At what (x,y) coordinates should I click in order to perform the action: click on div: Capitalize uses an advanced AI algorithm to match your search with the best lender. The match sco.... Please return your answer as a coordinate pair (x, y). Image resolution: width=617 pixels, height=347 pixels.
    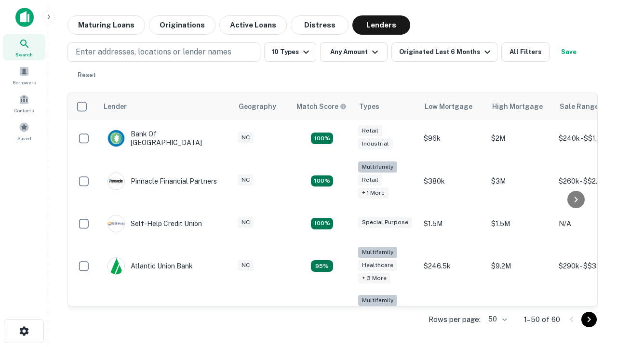
    Looking at the image, I should click on (322, 107).